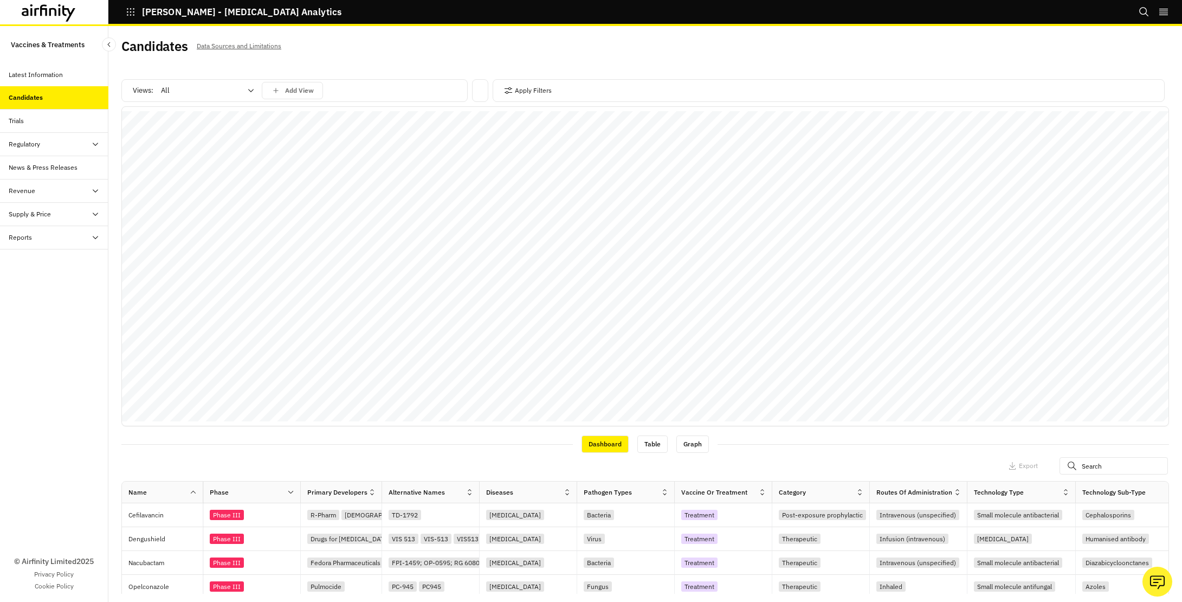 This screenshot has width=1182, height=602. Describe the element at coordinates (54, 574) in the screenshot. I see `a: Privacy Policy` at that location.